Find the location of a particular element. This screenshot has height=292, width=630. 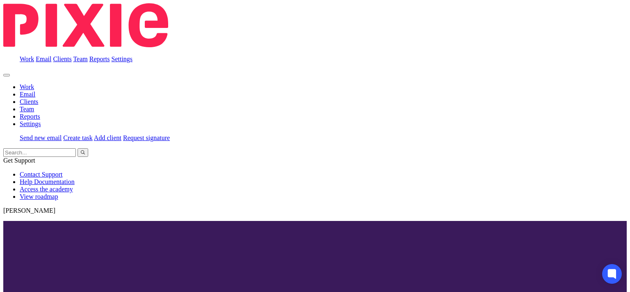

button: Search is located at coordinates (83, 152).